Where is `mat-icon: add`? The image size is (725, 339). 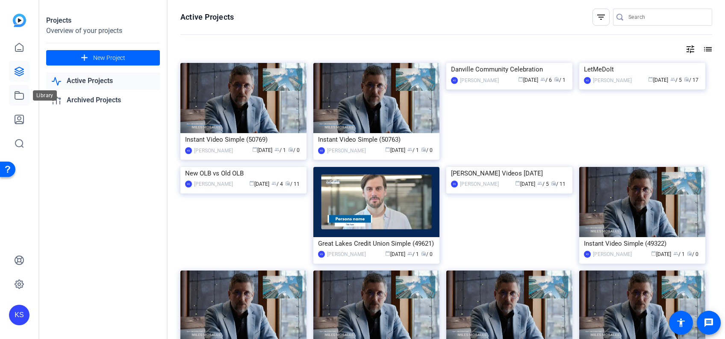
mat-icon: add is located at coordinates (84, 58).